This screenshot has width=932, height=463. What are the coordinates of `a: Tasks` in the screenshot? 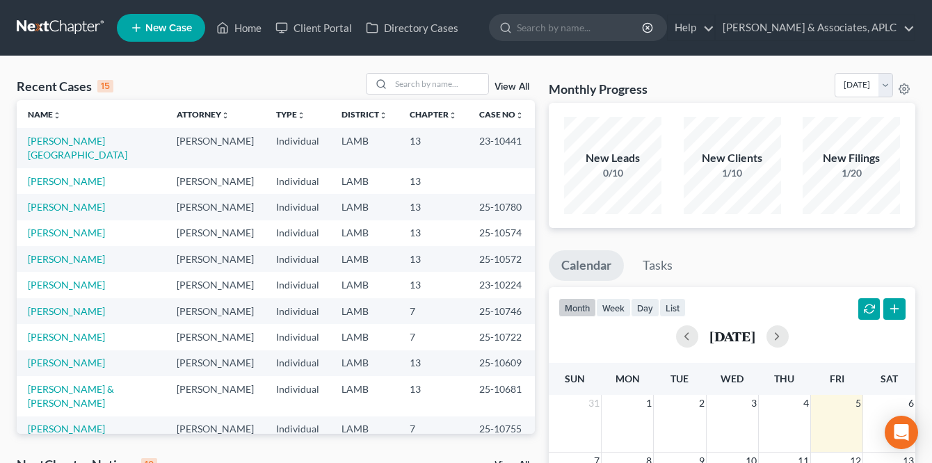 It's located at (657, 266).